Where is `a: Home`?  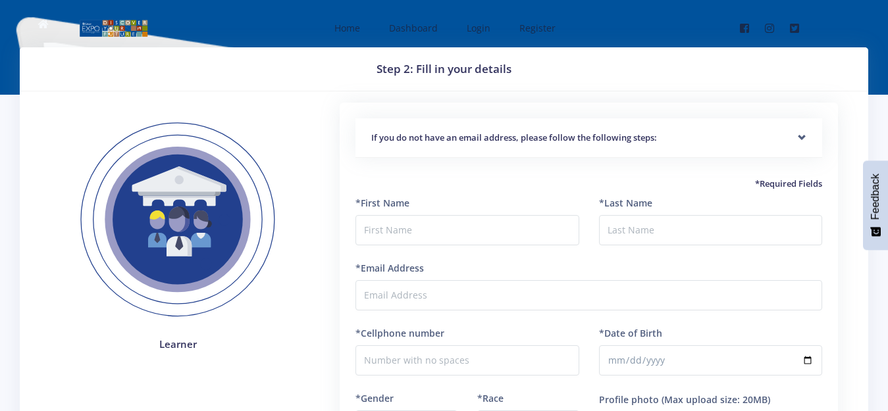 a: Home is located at coordinates (345, 28).